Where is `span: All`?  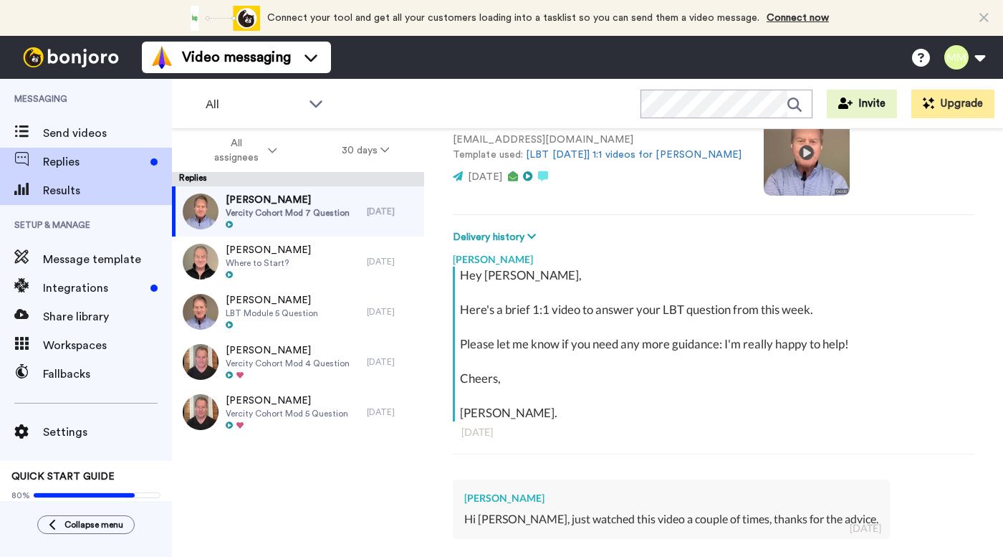 span: All is located at coordinates (254, 105).